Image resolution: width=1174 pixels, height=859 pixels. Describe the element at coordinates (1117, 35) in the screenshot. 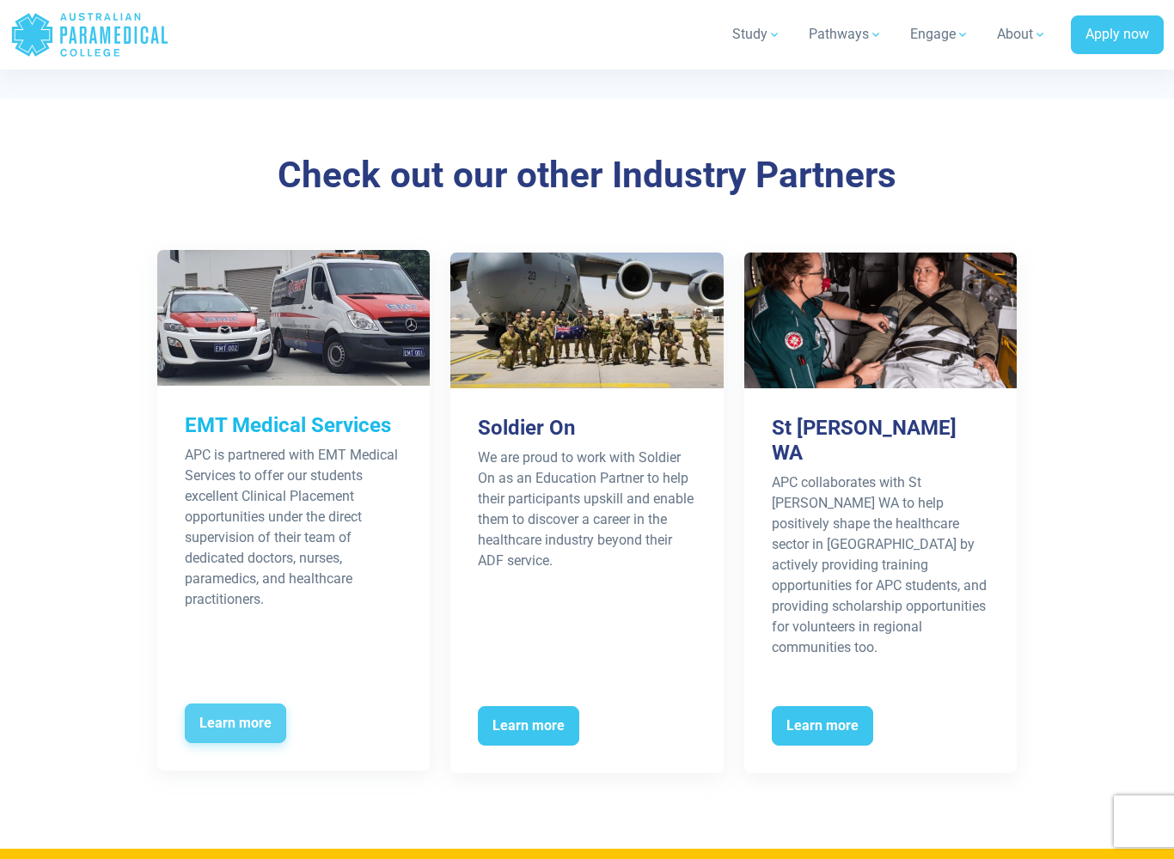

I see `a: Apply now` at that location.